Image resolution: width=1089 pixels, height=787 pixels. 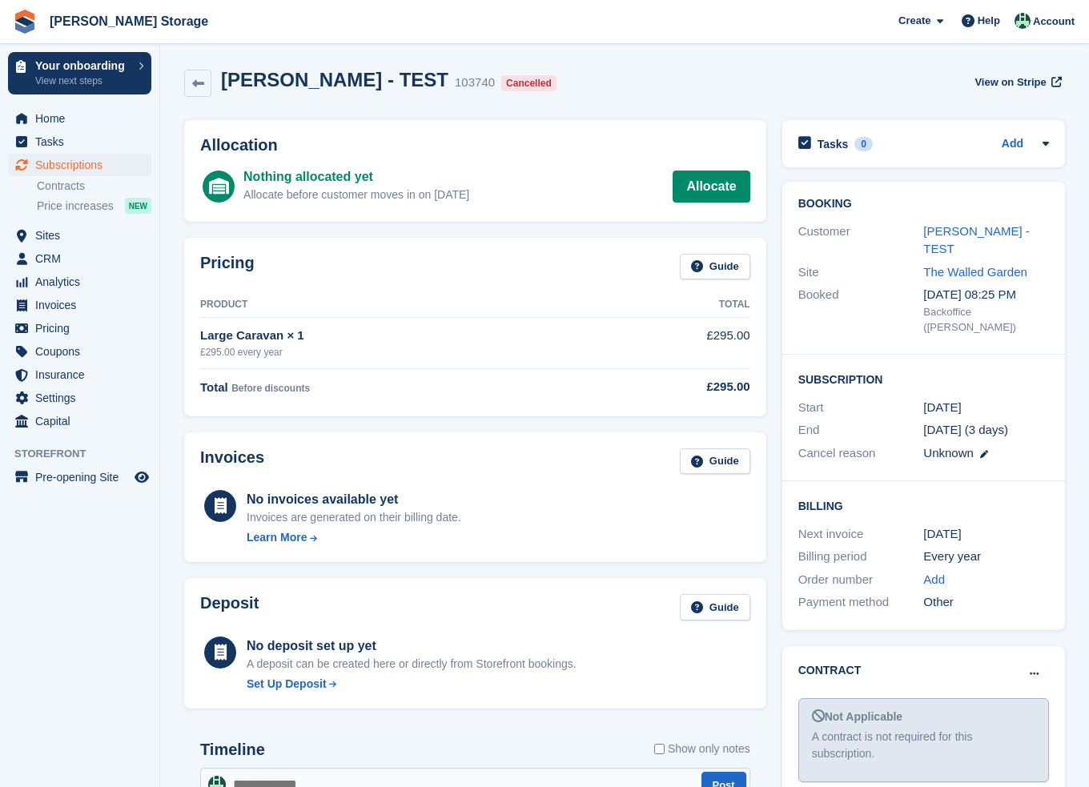 What do you see at coordinates (83, 477) in the screenshot?
I see `span: Pre-opening Site` at bounding box center [83, 477].